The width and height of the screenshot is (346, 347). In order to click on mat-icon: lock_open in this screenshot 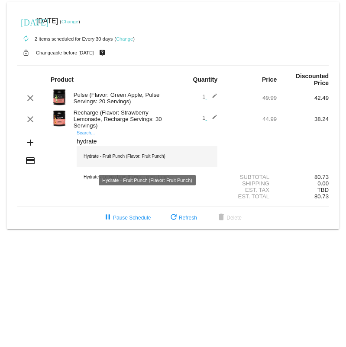, I will do `click(26, 53)`.